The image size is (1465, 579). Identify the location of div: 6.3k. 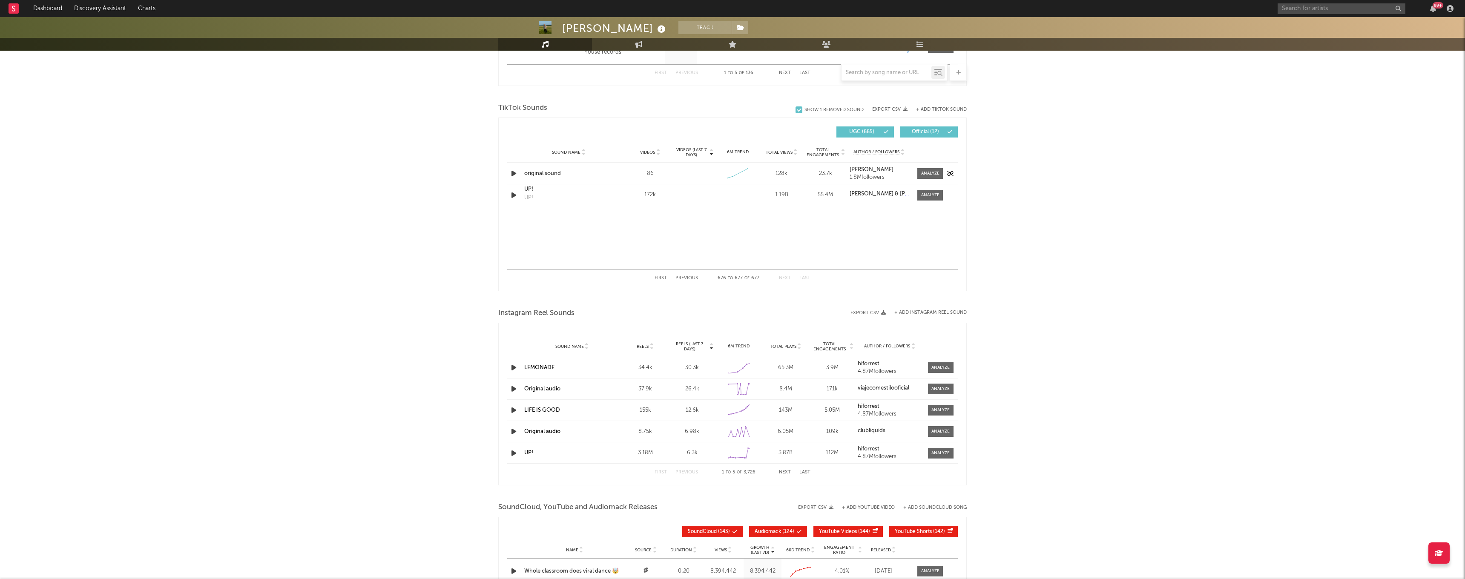
(692, 453).